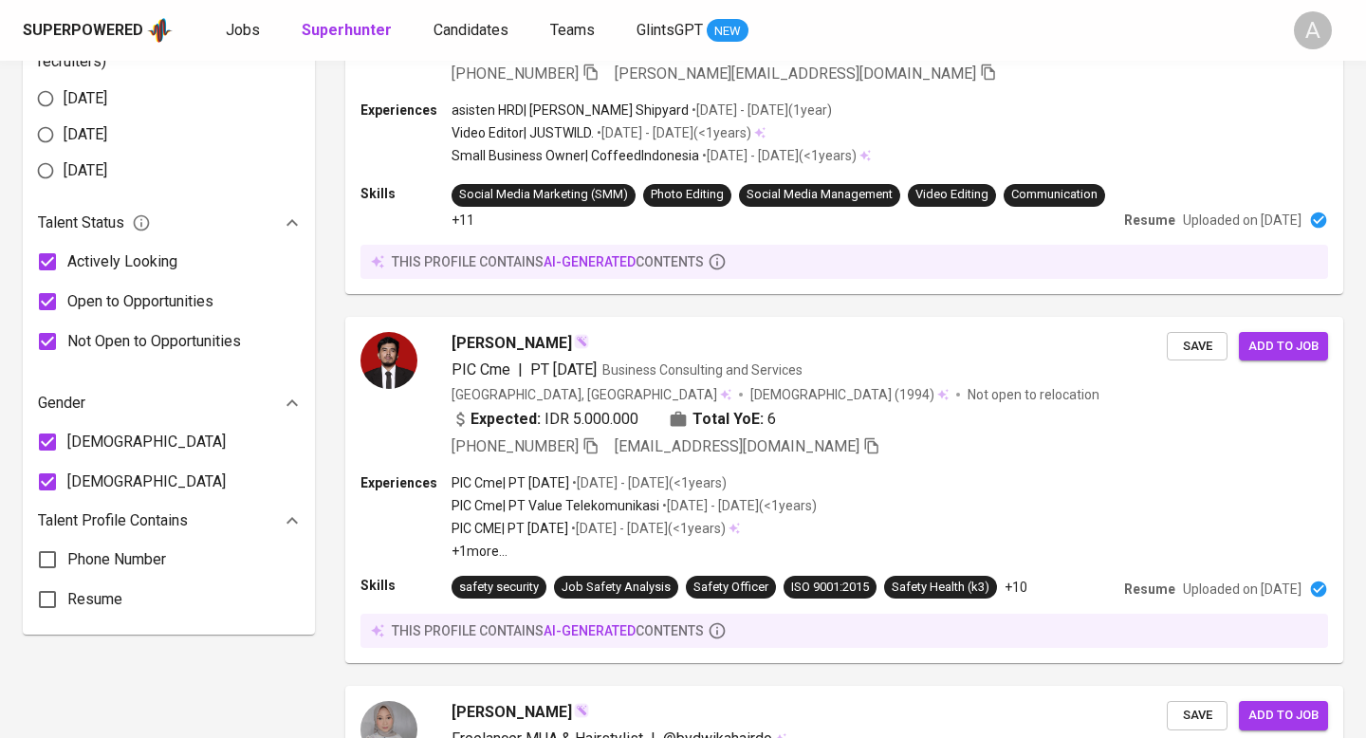 This screenshot has height=738, width=1366. What do you see at coordinates (389, 360) in the screenshot?
I see `img: efdb449a932112f4306e7b1ac6266555.jpg` at bounding box center [389, 360].